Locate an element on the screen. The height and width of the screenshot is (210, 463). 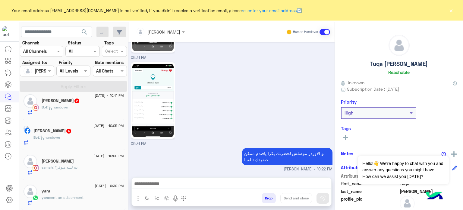
span: samah is located at coordinates (47, 167).